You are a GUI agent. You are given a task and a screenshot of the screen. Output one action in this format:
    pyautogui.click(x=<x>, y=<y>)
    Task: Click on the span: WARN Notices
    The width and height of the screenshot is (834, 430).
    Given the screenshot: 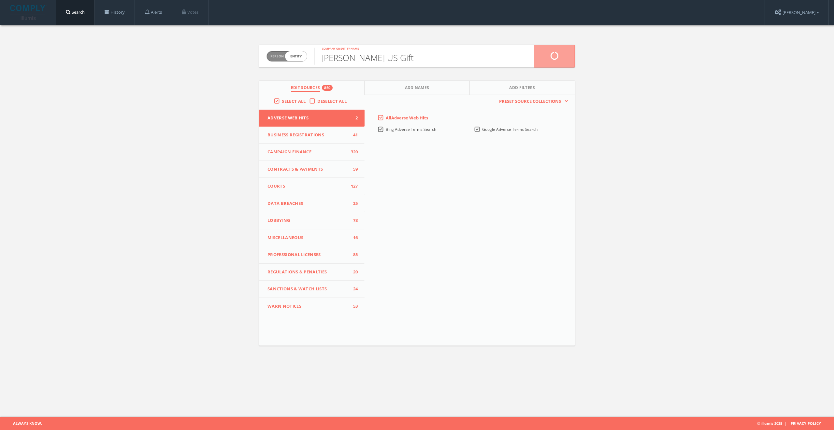 What is the action you would take?
    pyautogui.click(x=308, y=306)
    